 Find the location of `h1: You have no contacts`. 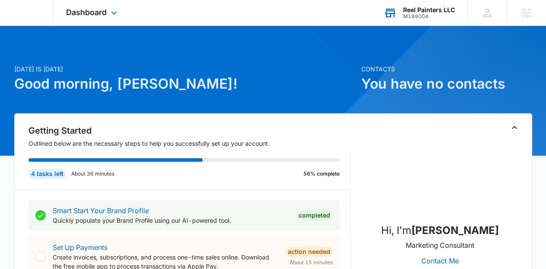

h1: You have no contacts is located at coordinates (447, 84).